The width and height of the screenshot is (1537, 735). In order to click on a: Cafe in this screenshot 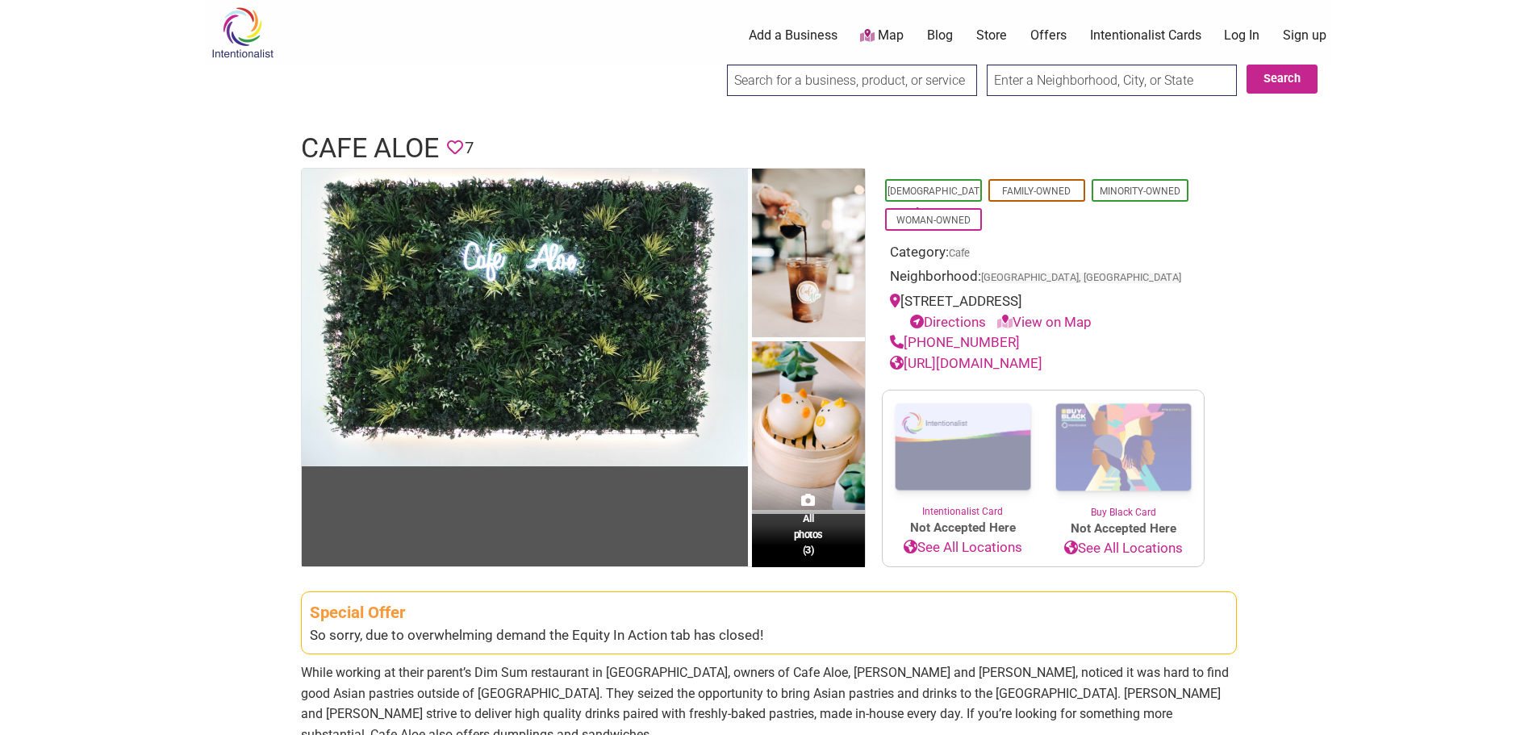, I will do `click(959, 253)`.